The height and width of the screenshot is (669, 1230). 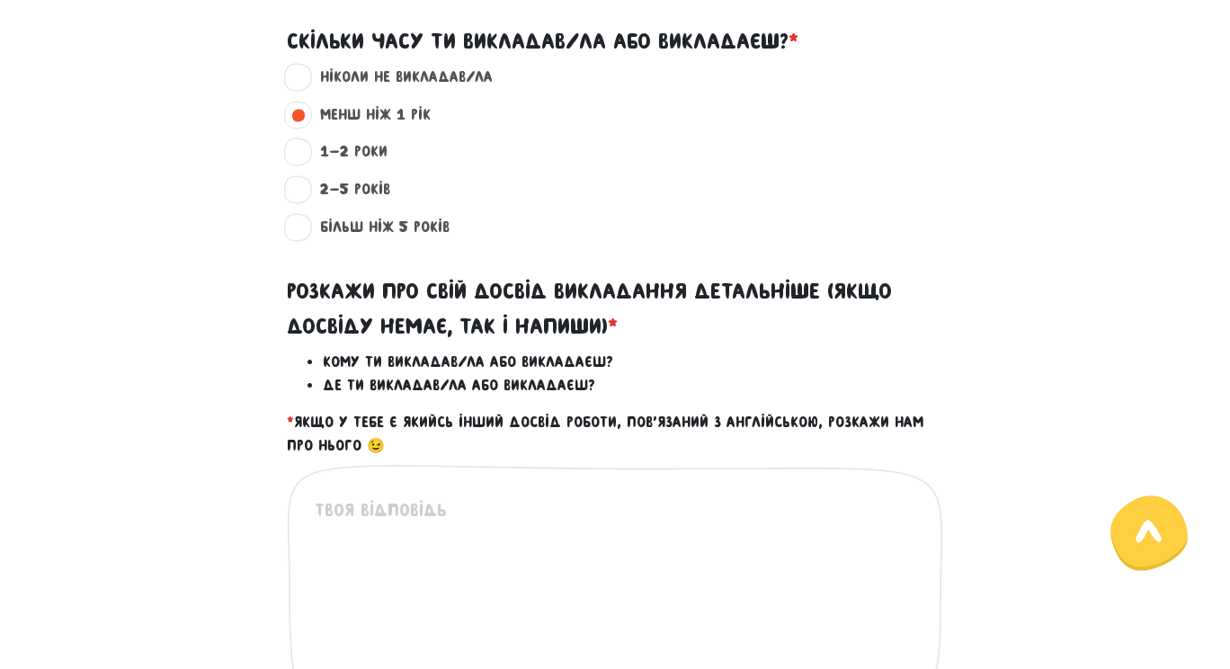 I want to click on label: Скільки часу ти викладав/ла або викладаєш?, so click(x=542, y=41).